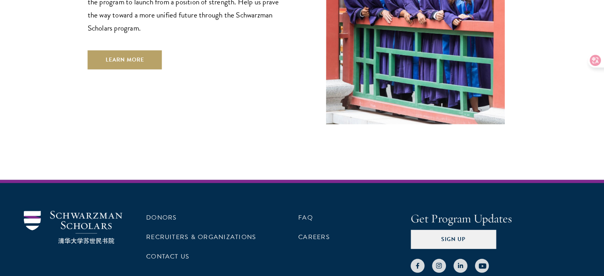 This screenshot has height=276, width=604. I want to click on a: Learn More, so click(125, 60).